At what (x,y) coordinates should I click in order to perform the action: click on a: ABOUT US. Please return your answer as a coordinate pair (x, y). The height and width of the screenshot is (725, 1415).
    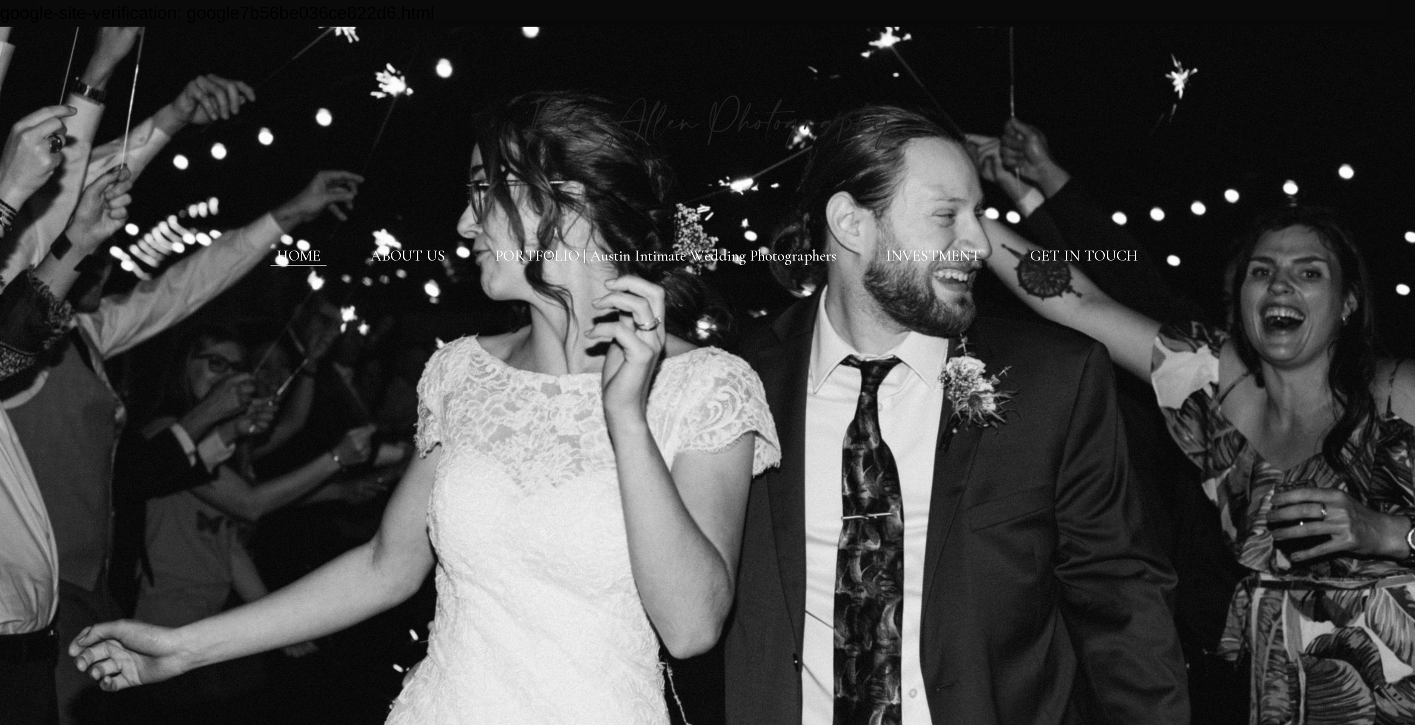
    Looking at the image, I should click on (407, 256).